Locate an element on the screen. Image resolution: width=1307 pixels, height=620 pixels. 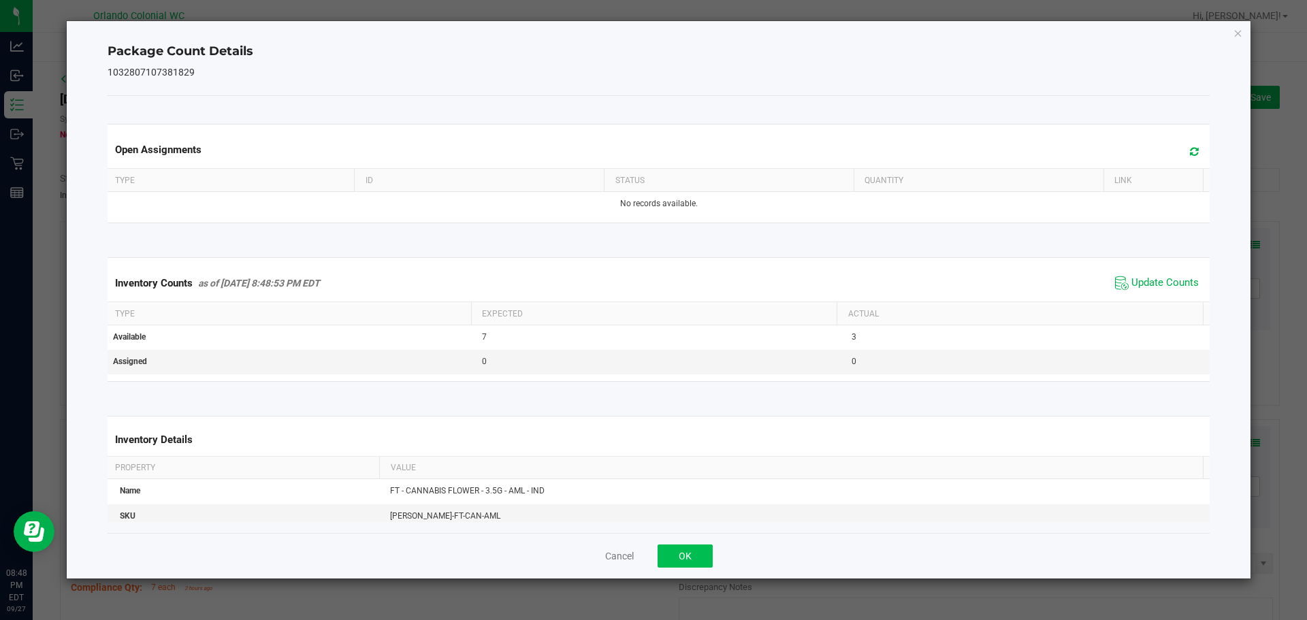
span: Name is located at coordinates (130, 491).